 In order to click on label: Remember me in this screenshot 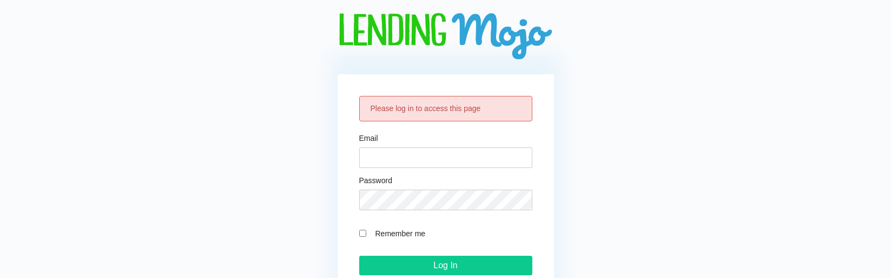, I will do `click(451, 233)`.